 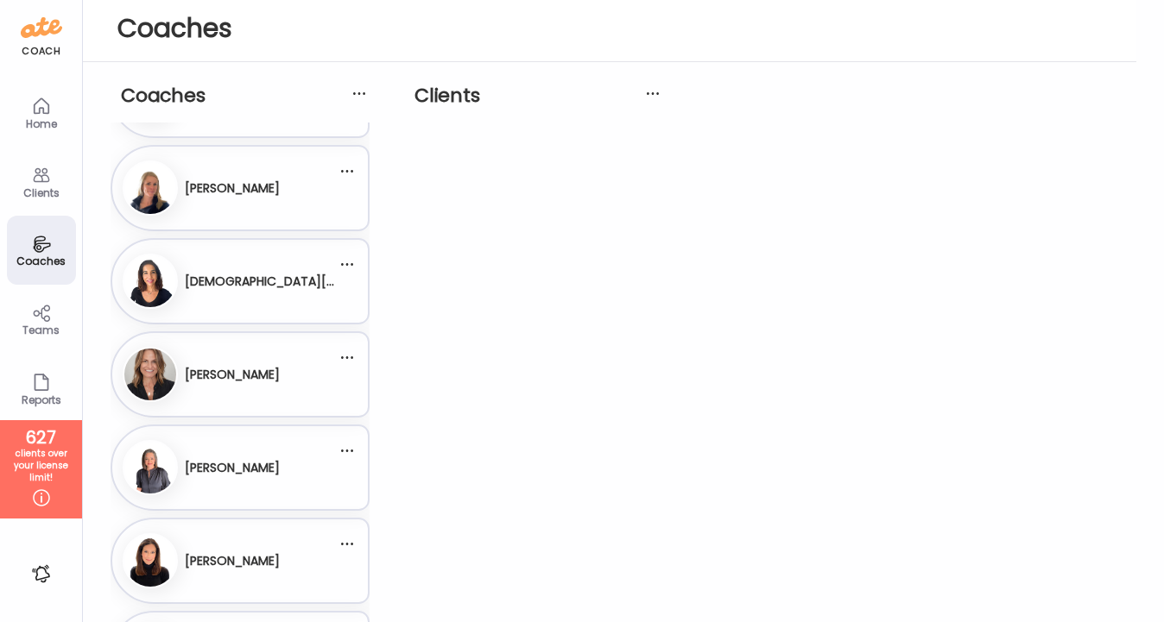 What do you see at coordinates (609, 28) in the screenshot?
I see `h1: Coaches` at bounding box center [609, 28].